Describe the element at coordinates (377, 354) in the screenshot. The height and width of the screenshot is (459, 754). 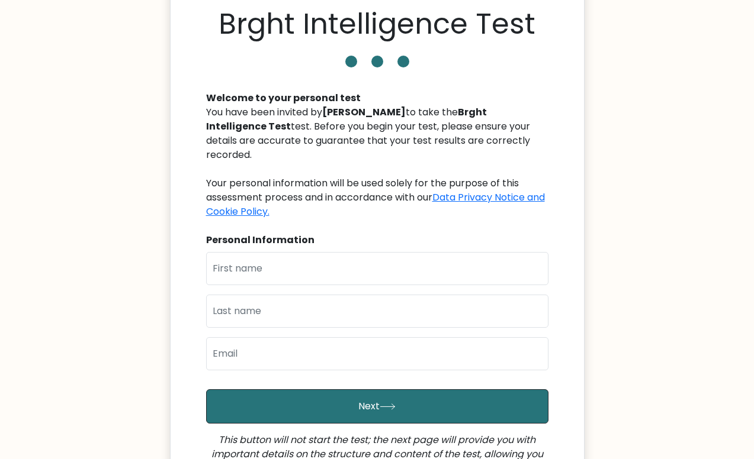
I see `input: Email` at that location.